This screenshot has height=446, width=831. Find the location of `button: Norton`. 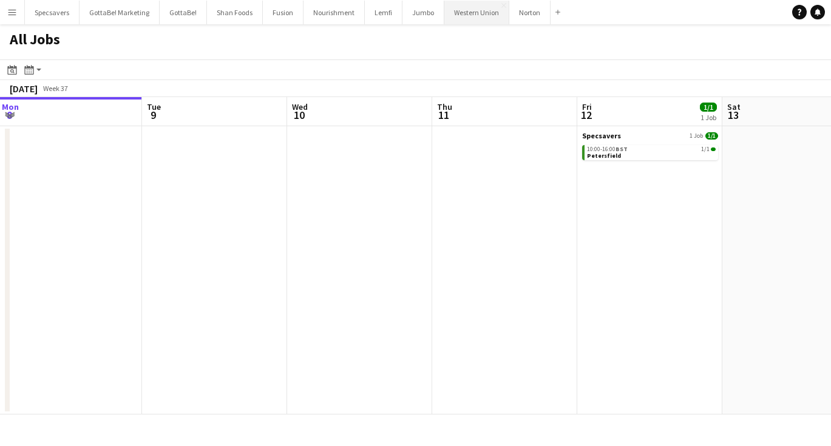

button: Norton is located at coordinates (530, 12).